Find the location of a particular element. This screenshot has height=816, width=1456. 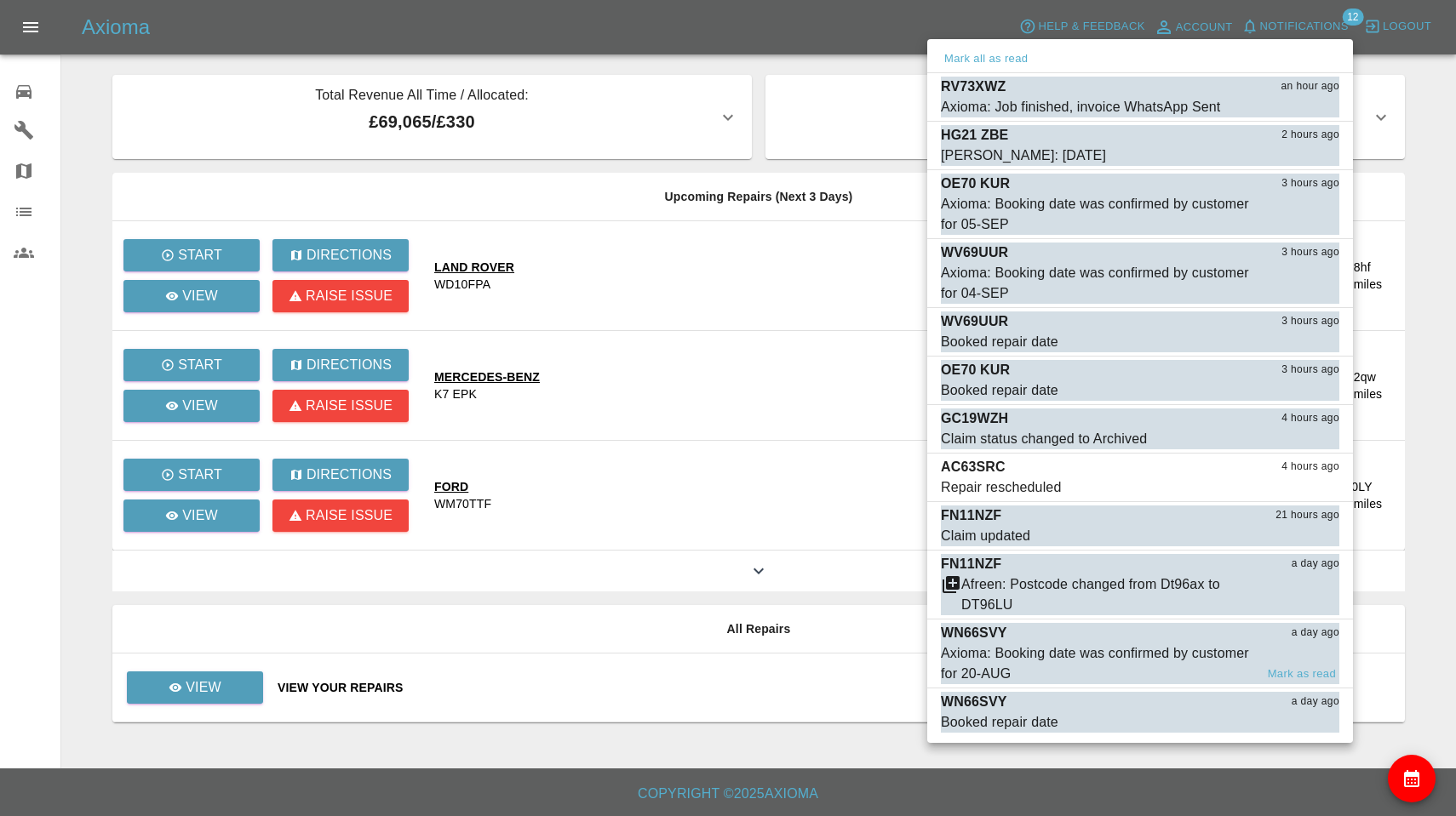

p: GC19WZH is located at coordinates (974, 419).